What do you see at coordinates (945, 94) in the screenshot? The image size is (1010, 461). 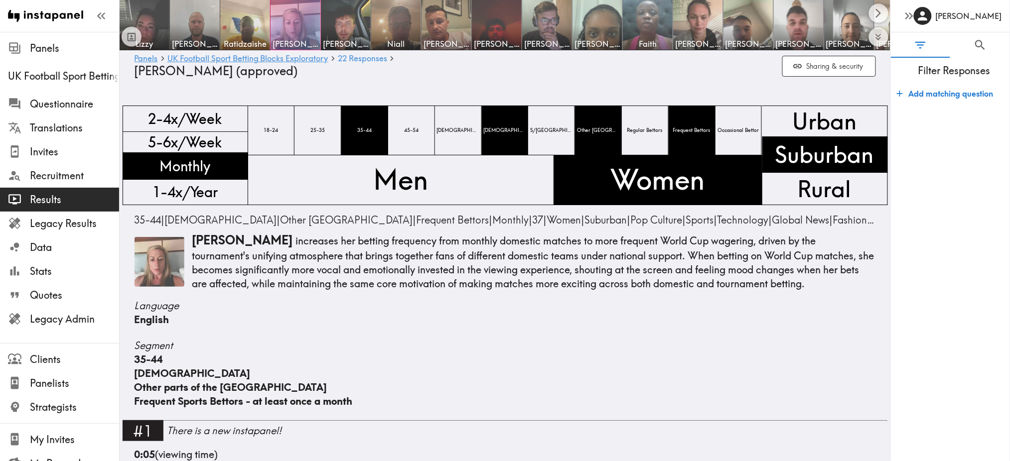 I see `button: Add matching question` at bounding box center [945, 94].